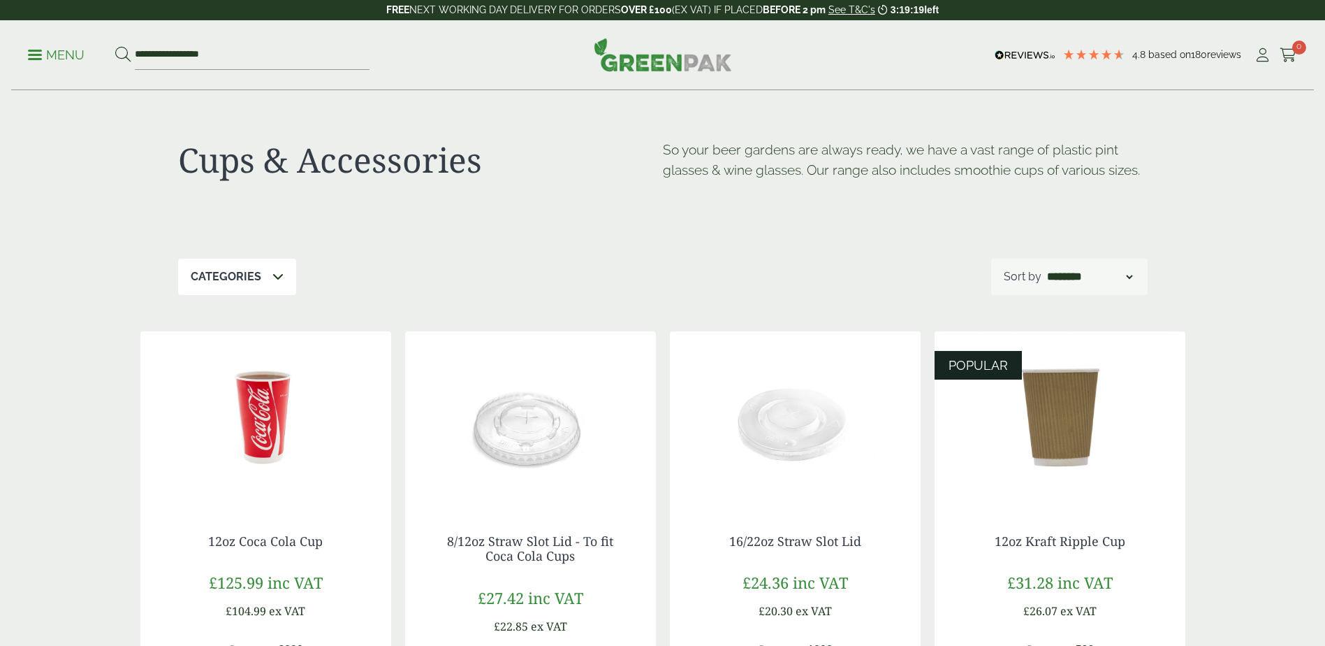  What do you see at coordinates (1288, 55) in the screenshot?
I see `a: 0` at bounding box center [1288, 55].